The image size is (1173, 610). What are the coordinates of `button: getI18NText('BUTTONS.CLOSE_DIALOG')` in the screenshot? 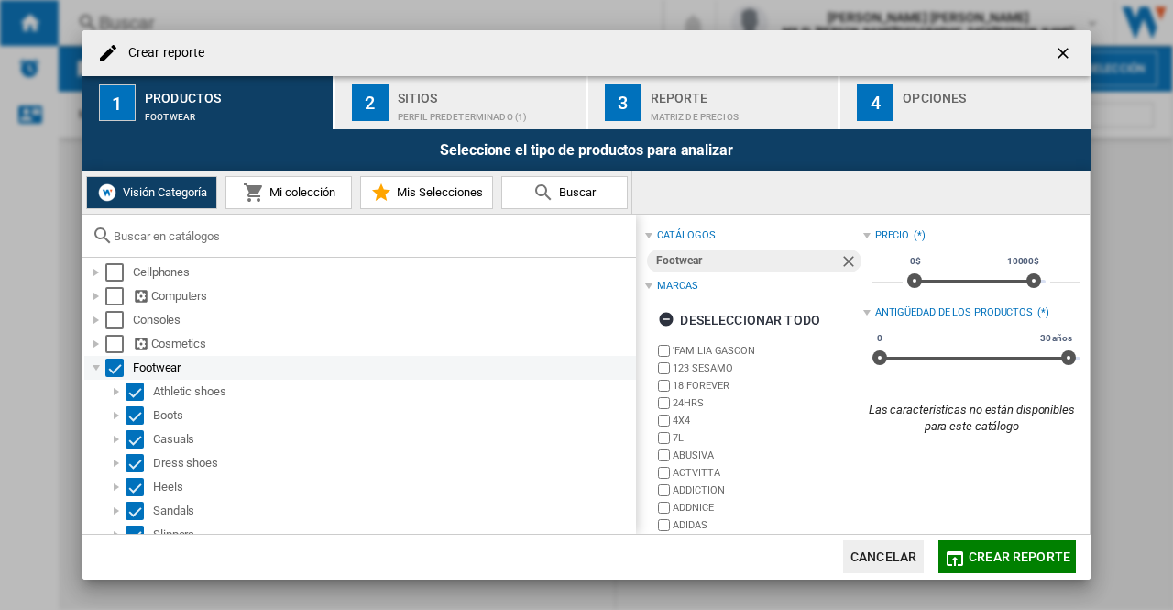 It's located at (1065, 53).